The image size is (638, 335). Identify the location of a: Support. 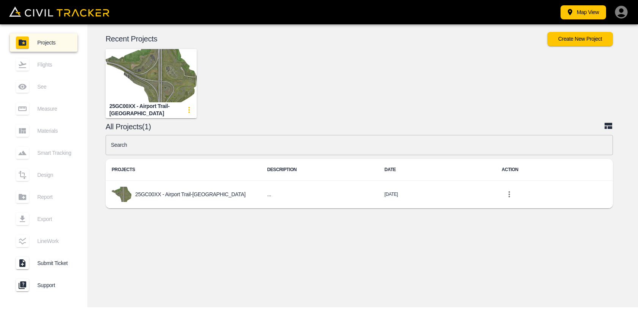
(44, 285).